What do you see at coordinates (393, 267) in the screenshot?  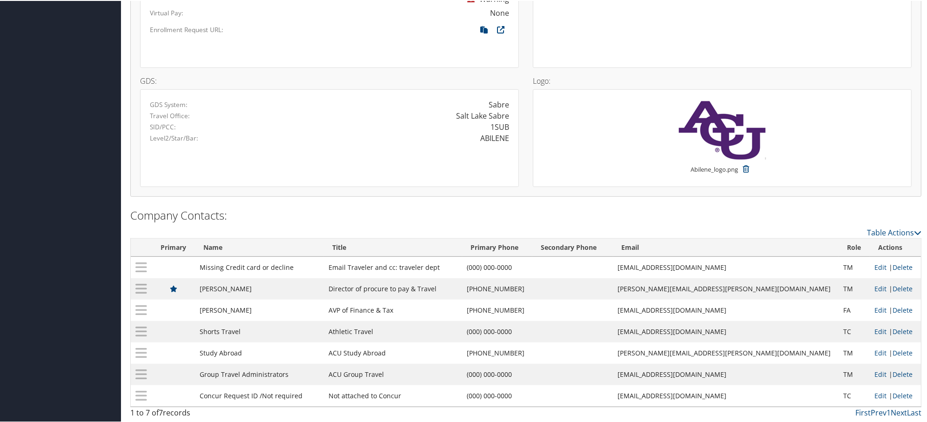 I see `td: Email Traveler and cc: traveler dept` at bounding box center [393, 267].